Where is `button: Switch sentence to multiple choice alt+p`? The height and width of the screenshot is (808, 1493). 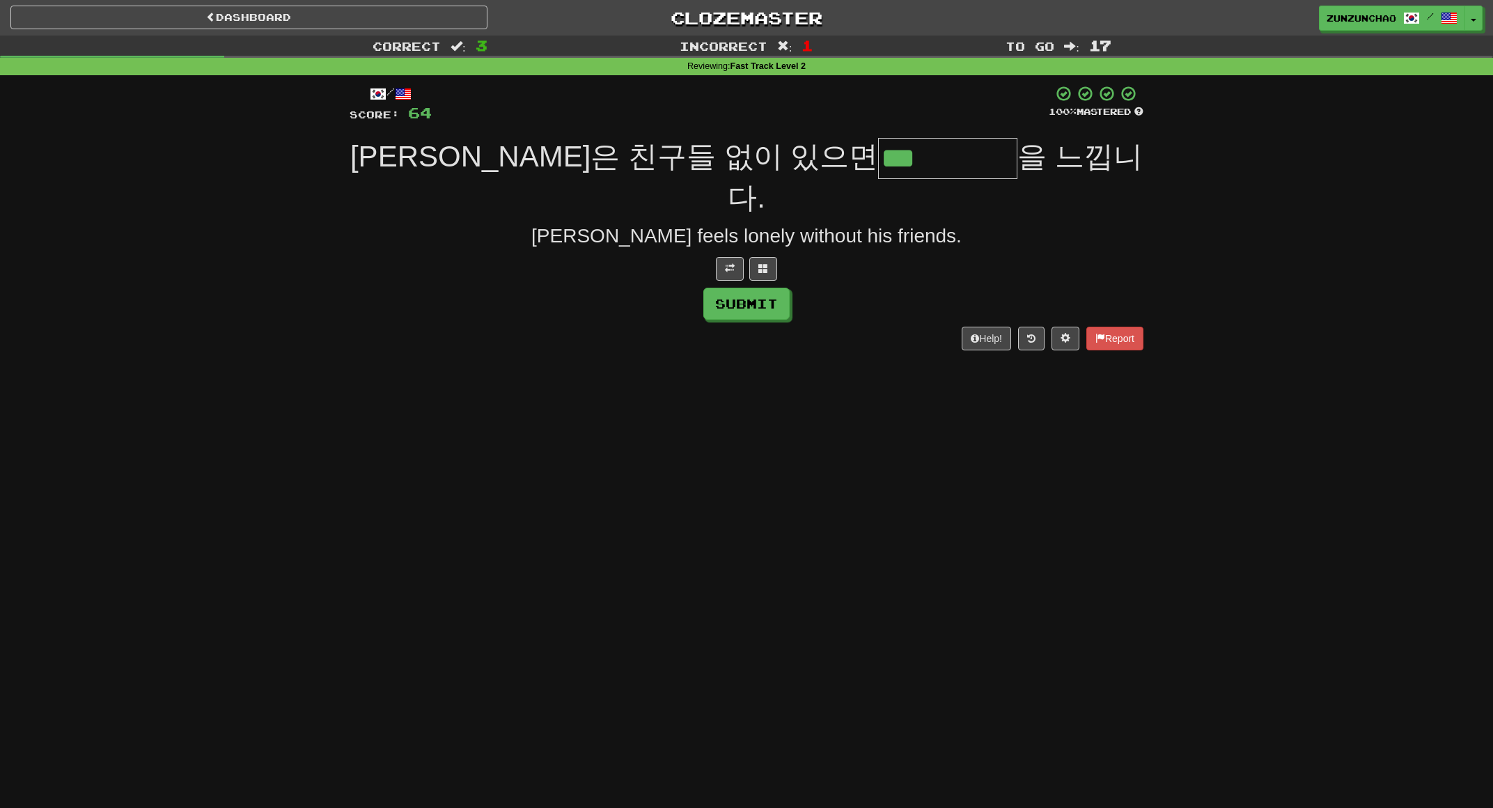 button: Switch sentence to multiple choice alt+p is located at coordinates (763, 269).